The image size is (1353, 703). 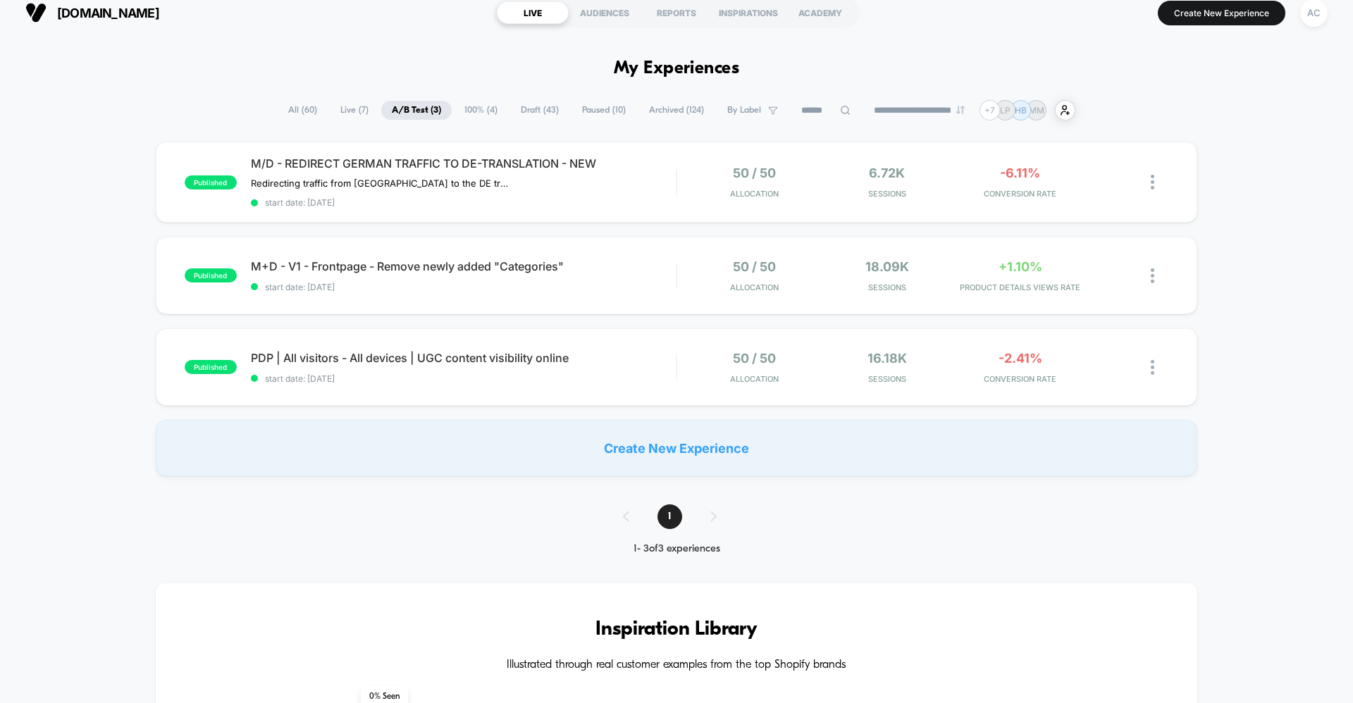 I want to click on div: 1 - 3 of 3 experiences, so click(x=677, y=549).